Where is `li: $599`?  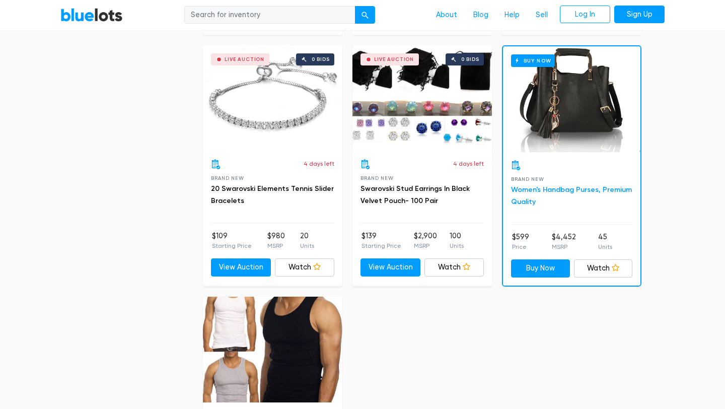
li: $599 is located at coordinates (520, 242).